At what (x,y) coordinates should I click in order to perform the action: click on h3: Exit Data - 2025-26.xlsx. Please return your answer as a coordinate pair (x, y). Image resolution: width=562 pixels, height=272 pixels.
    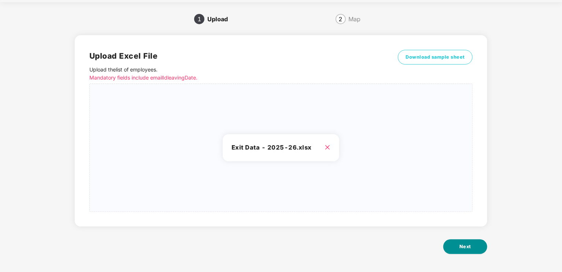
    Looking at the image, I should click on (281, 148).